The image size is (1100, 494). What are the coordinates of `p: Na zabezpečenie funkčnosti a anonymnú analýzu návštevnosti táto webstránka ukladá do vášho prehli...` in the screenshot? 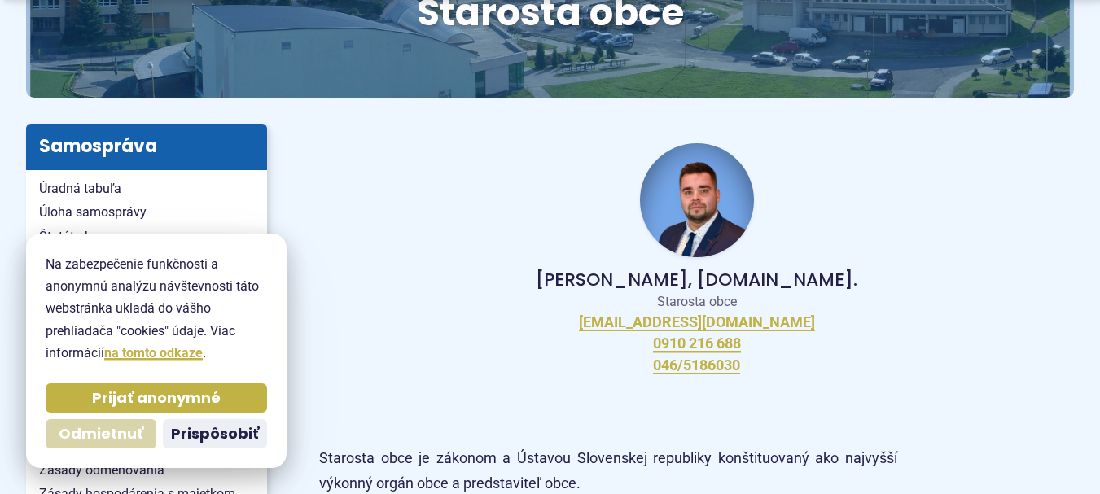 It's located at (156, 309).